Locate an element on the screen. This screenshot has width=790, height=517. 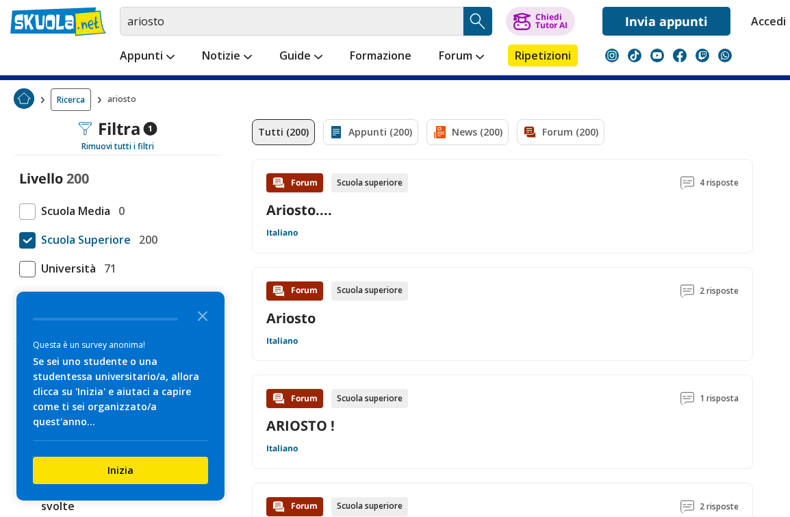
img: tiktok is located at coordinates (635, 55).